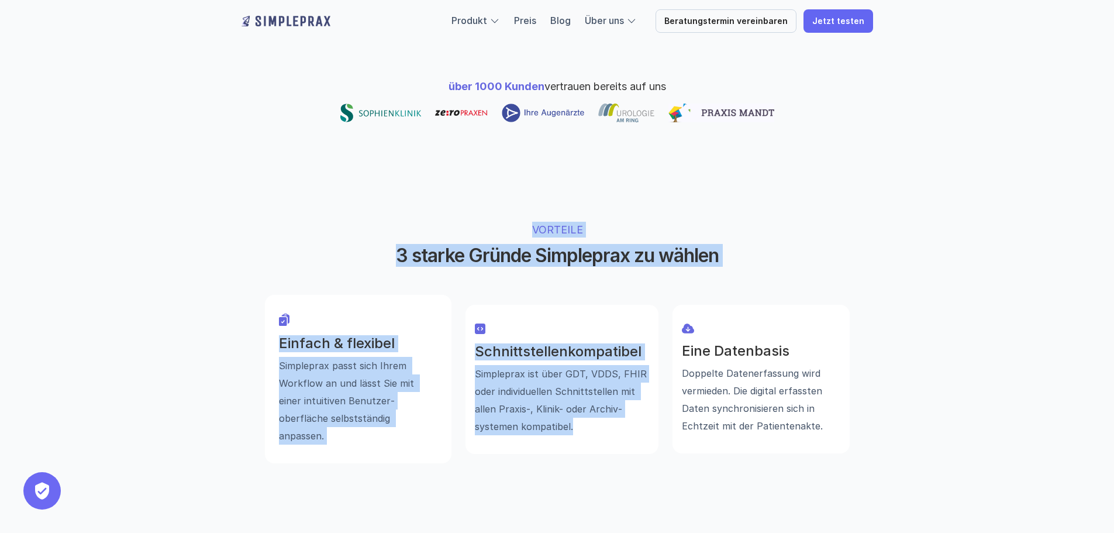  Describe the element at coordinates (562, 351) in the screenshot. I see `h3: Schnittstellenkompatibel` at that location.